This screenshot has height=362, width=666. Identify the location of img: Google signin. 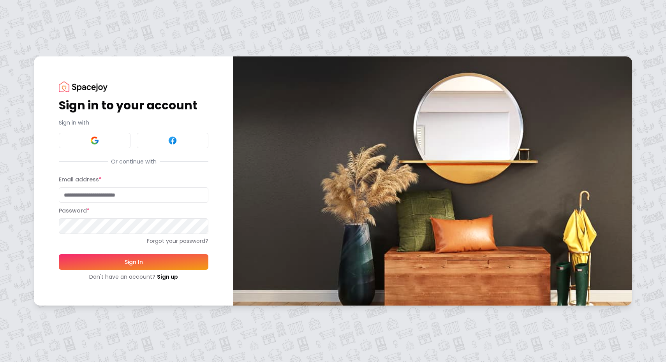
(95, 141).